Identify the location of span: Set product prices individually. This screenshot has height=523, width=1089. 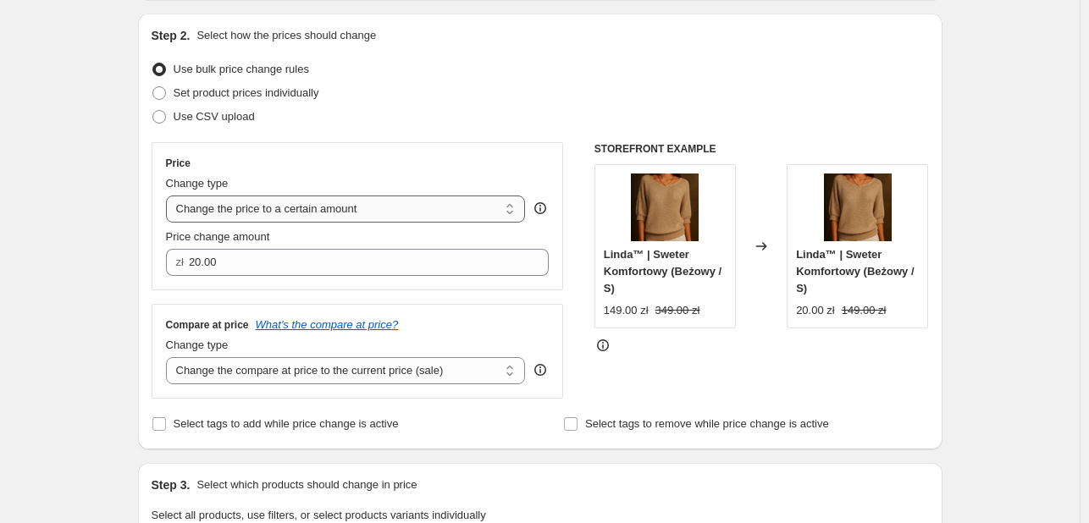
(246, 92).